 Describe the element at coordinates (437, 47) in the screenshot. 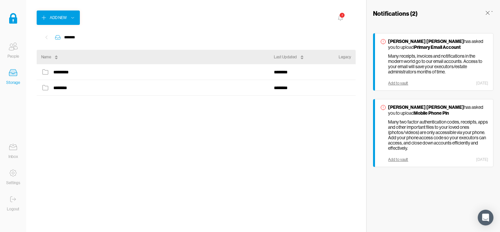

I see `strong: Primary Email Account` at that location.